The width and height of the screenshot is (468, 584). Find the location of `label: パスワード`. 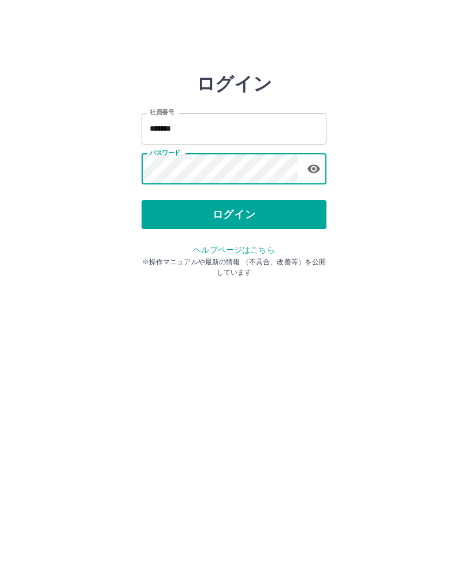

label: パスワード is located at coordinates (165, 153).